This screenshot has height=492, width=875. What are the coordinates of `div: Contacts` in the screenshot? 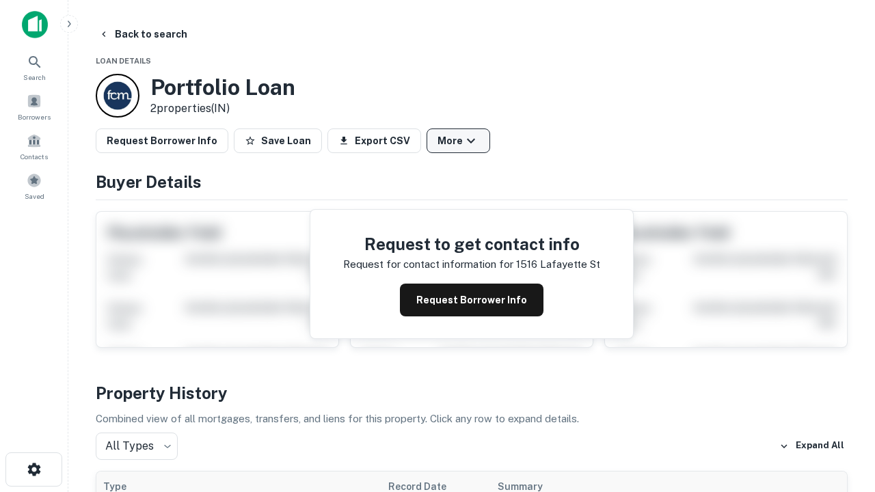 It's located at (34, 146).